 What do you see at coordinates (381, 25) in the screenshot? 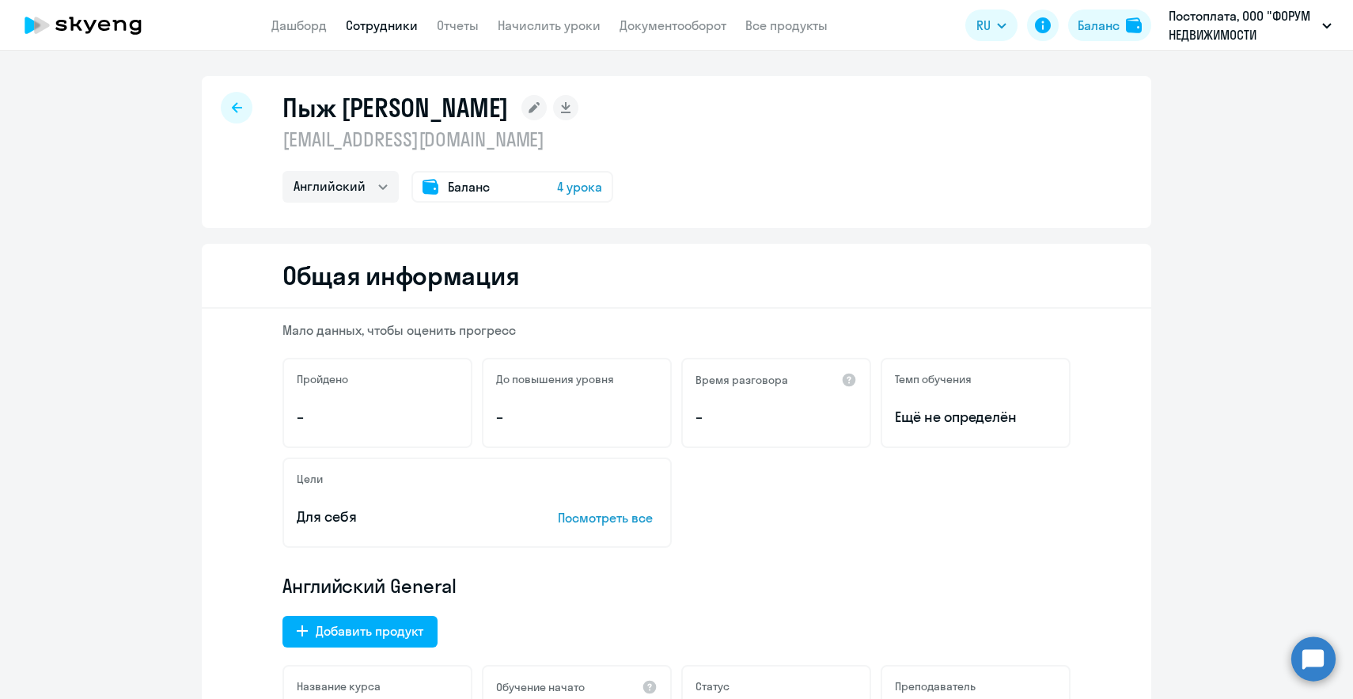
I see `a: Сотрудники` at bounding box center [381, 25].